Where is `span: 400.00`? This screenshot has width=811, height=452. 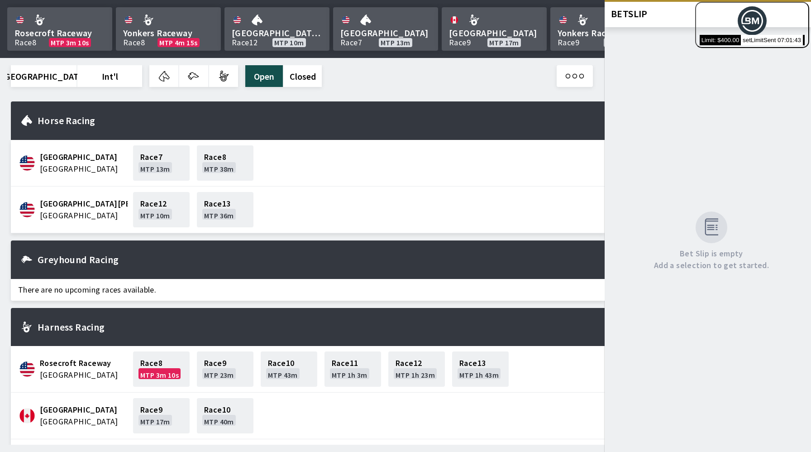
span: 400.00 is located at coordinates (730, 40).